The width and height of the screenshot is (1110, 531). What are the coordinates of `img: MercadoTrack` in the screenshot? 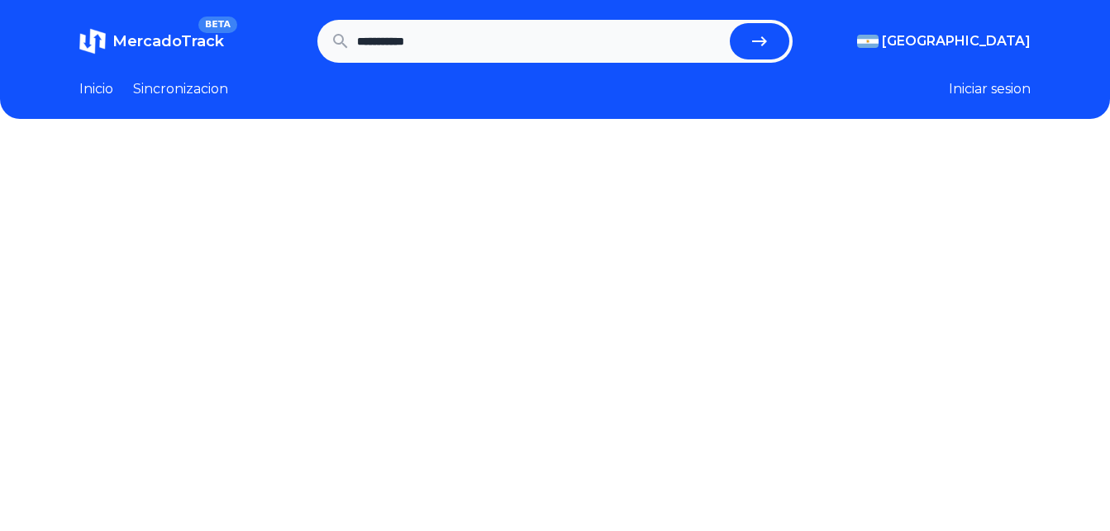 It's located at (93, 41).